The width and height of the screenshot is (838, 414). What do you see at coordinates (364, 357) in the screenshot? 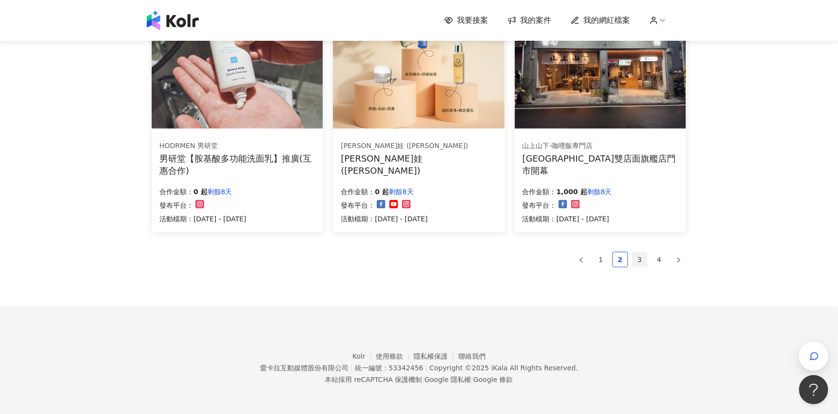
I see `a: Kolr` at bounding box center [364, 357].